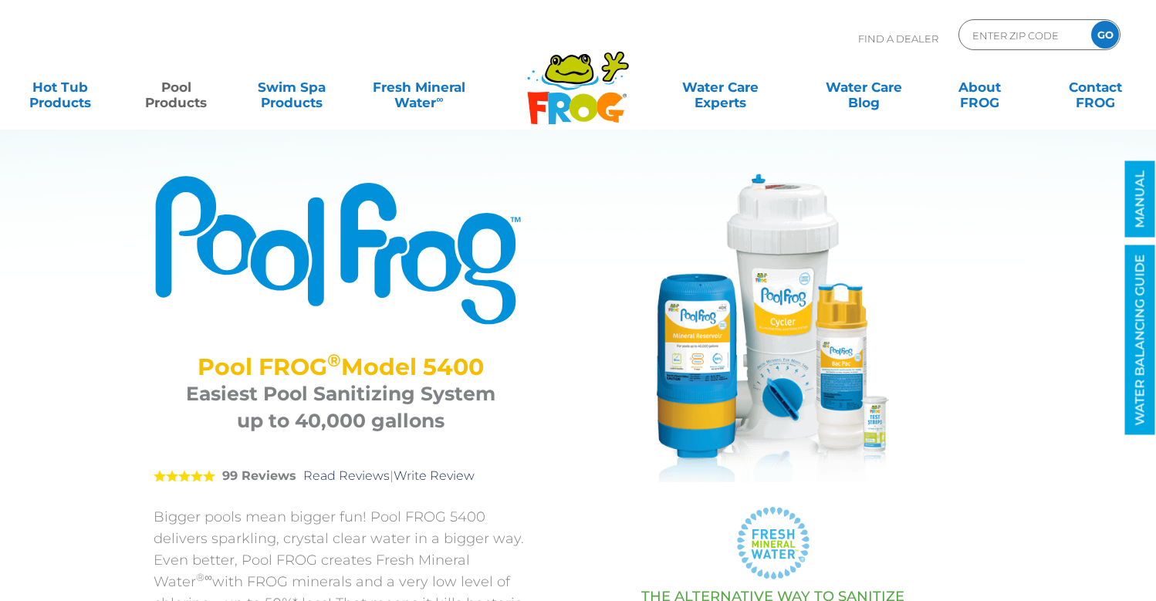 This screenshot has width=1156, height=601. Describe the element at coordinates (340, 407) in the screenshot. I see `h3: Easiest Pool Sanitizing System up to 40,000 gallons` at that location.